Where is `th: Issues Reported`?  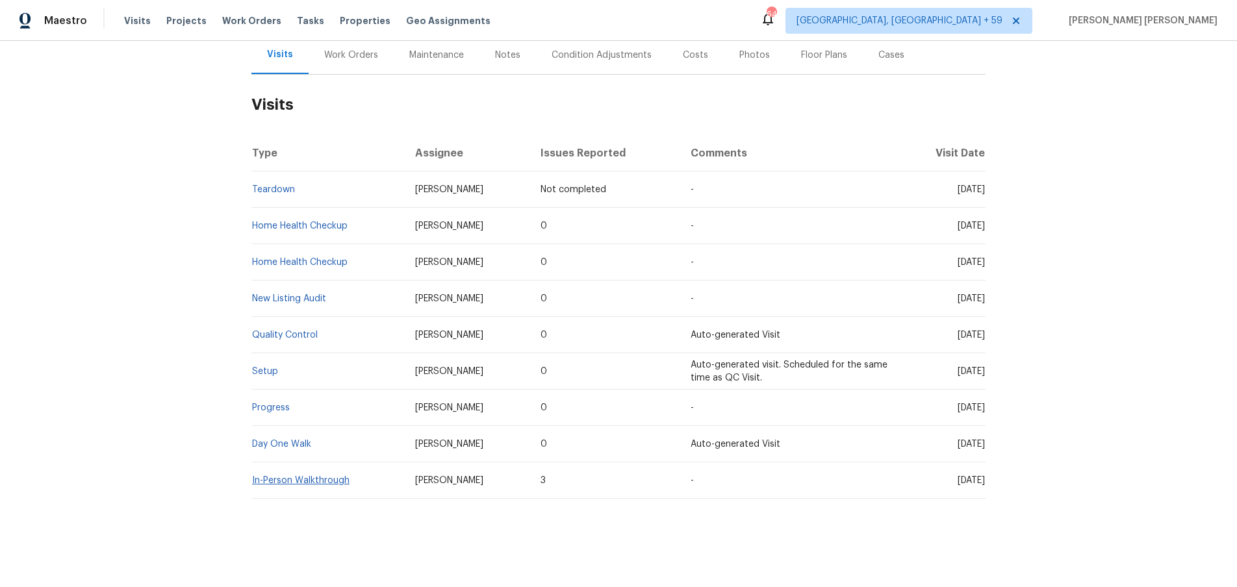 th: Issues Reported is located at coordinates (605, 153).